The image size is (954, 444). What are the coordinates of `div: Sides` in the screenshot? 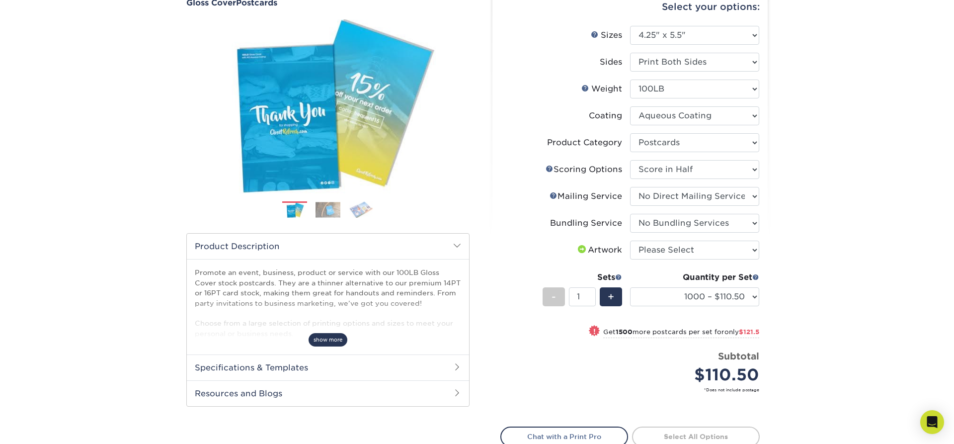 It's located at (611, 62).